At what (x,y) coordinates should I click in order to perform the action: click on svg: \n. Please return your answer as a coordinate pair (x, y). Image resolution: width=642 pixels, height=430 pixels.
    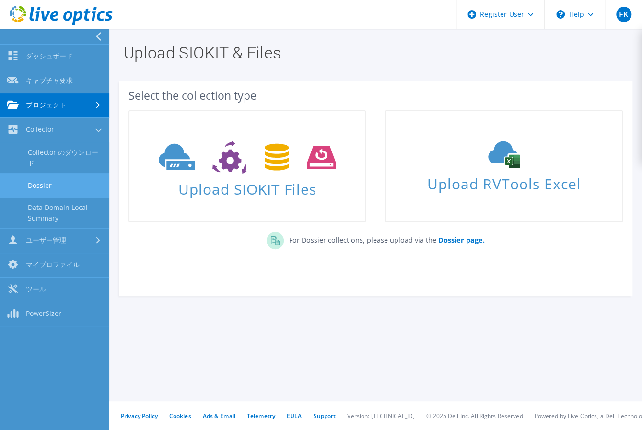
    Looking at the image, I should click on (561, 14).